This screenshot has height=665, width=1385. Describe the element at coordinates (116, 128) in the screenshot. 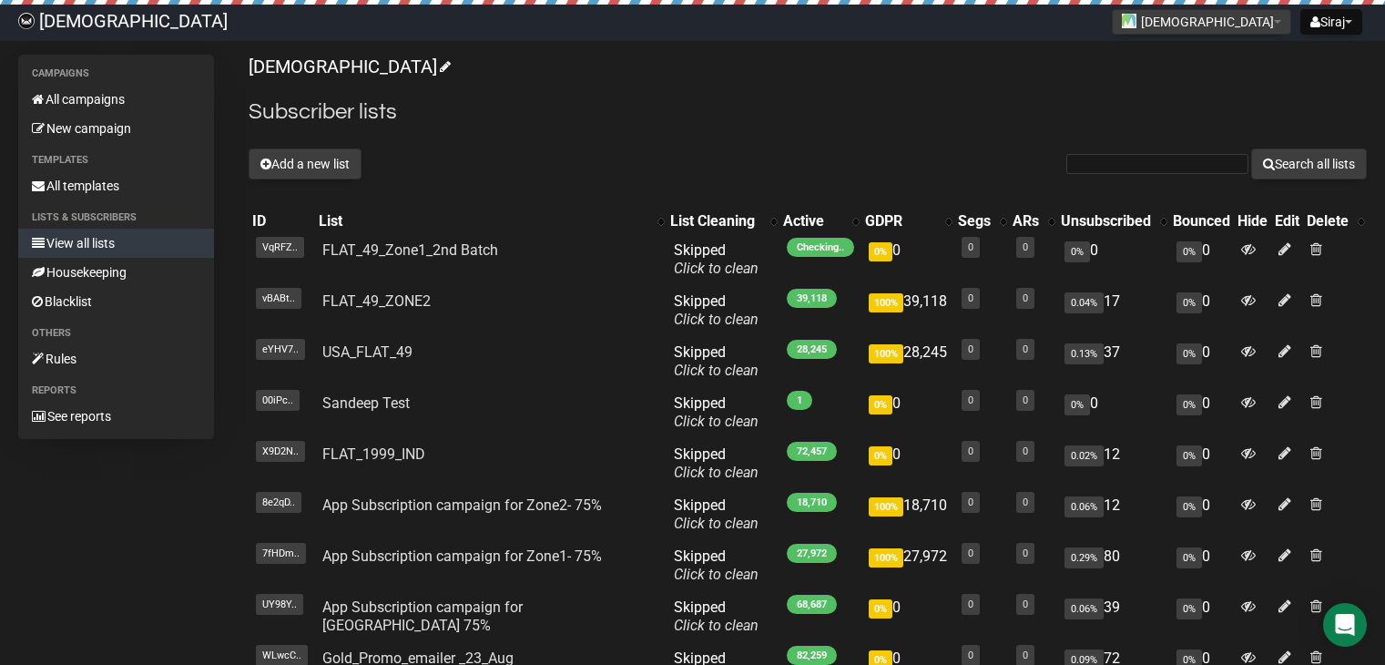

I see `a: New campaign` at that location.